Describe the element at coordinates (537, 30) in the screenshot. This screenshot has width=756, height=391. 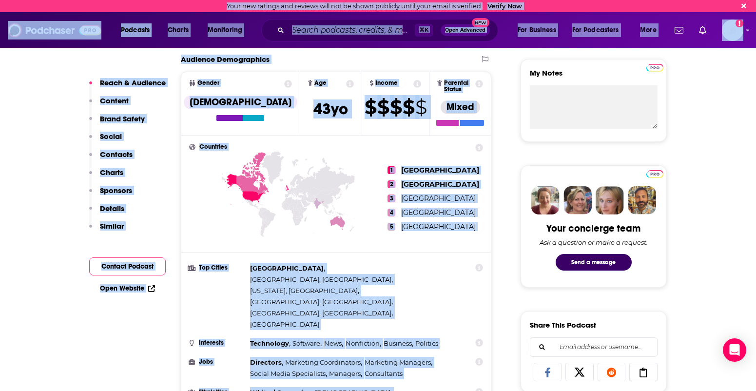
I see `span: For Business` at that location.